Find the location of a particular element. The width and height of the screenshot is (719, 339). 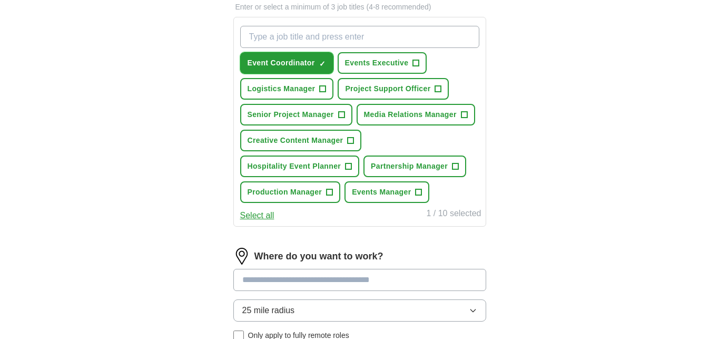

div: 1 / 10 selected is located at coordinates (454, 214).